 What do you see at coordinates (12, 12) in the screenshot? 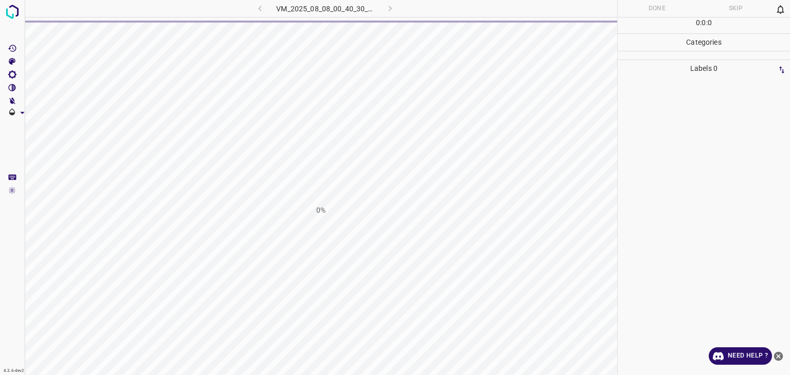
I see `img: logo` at bounding box center [12, 12].